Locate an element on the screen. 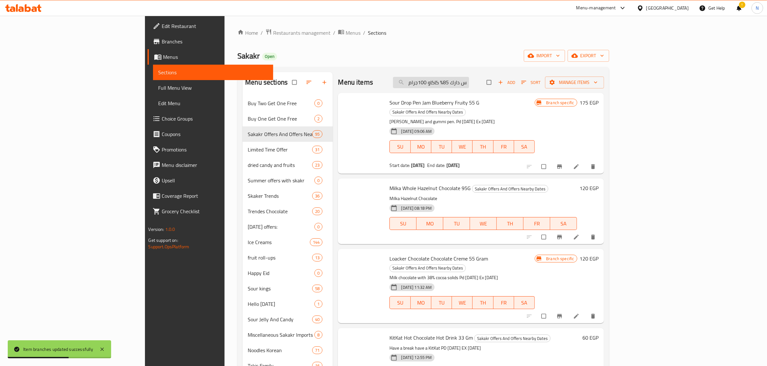  span: Miscellaneous Sakakr Imports is located at coordinates (281, 335).